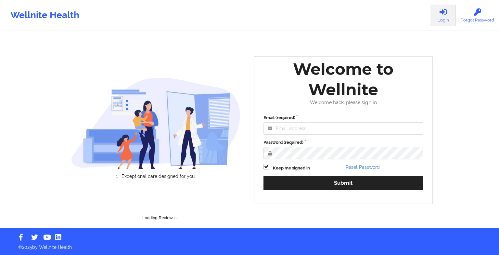 This screenshot has width=499, height=255. I want to click on button: Submit, so click(343, 183).